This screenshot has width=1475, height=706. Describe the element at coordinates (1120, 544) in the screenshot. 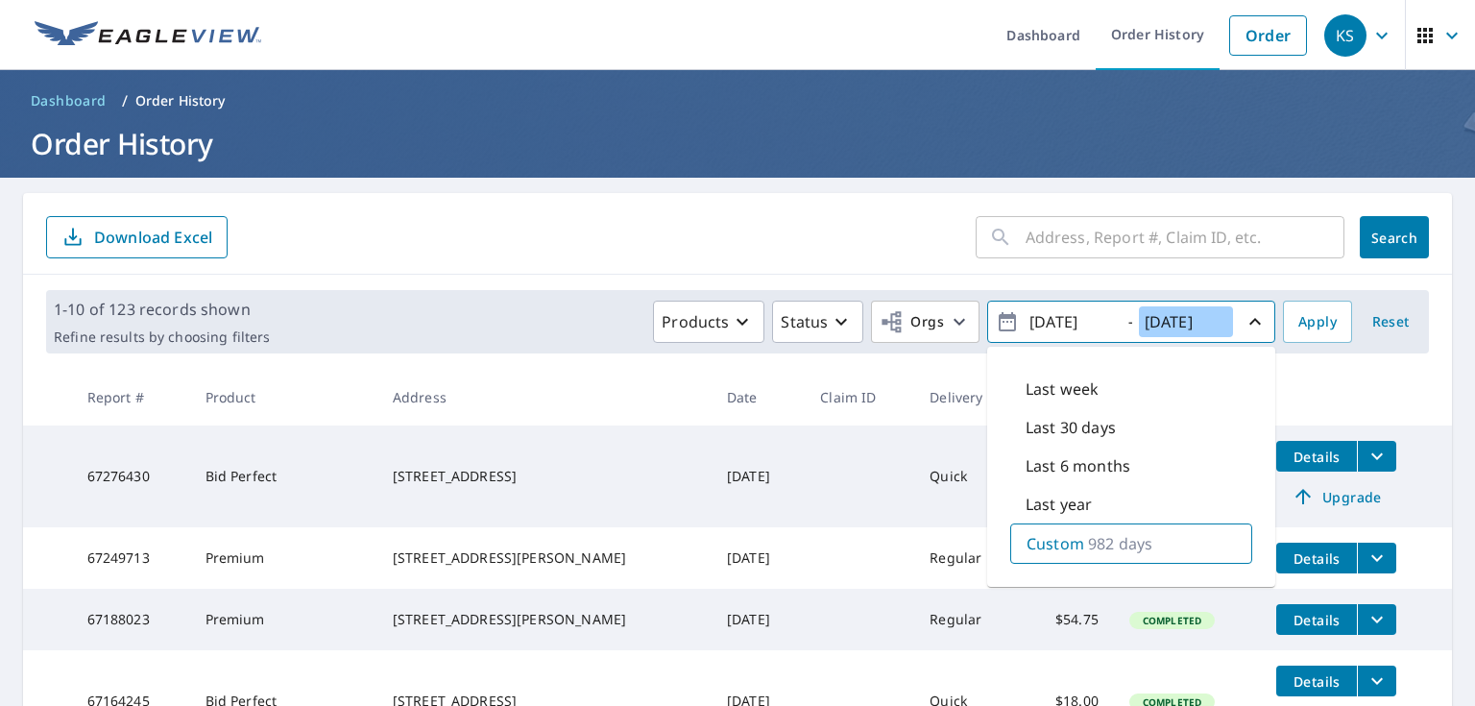

I see `p: 982 days` at that location.